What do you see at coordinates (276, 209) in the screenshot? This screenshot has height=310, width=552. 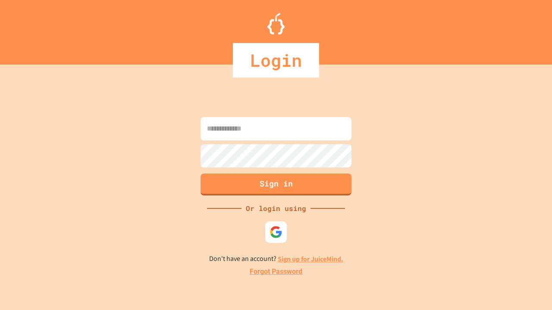 I see `div: Or login using` at bounding box center [276, 209].